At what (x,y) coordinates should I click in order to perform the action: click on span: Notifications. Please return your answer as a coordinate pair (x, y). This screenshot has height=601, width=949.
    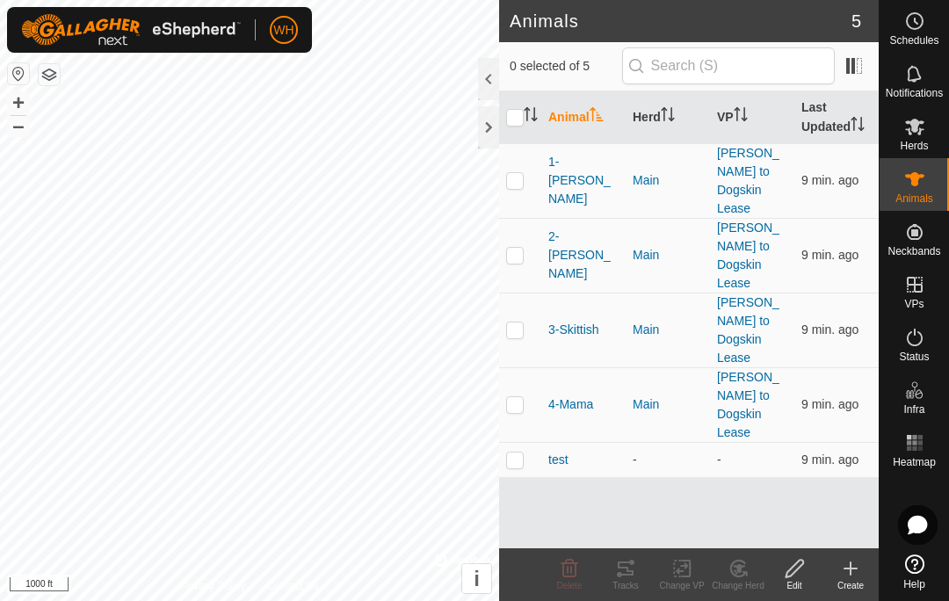
    Looking at the image, I should click on (914, 93).